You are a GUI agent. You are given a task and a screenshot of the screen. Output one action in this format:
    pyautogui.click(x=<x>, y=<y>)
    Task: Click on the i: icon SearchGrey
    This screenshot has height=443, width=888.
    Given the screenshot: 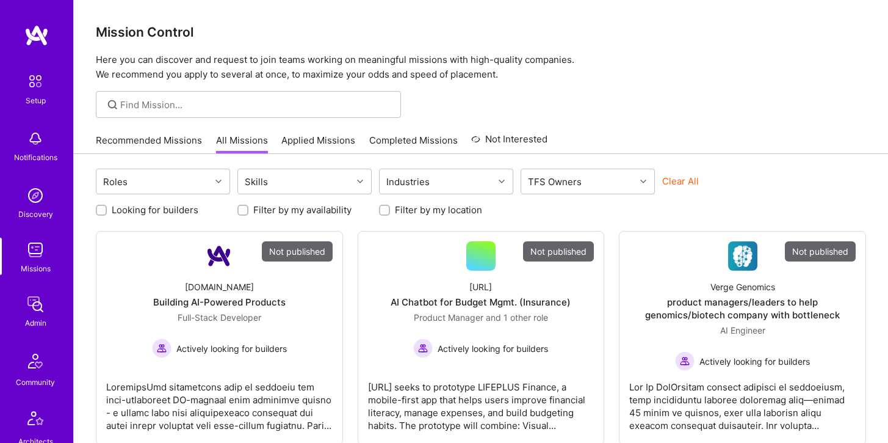 What is the action you would take?
    pyautogui.click(x=112, y=104)
    